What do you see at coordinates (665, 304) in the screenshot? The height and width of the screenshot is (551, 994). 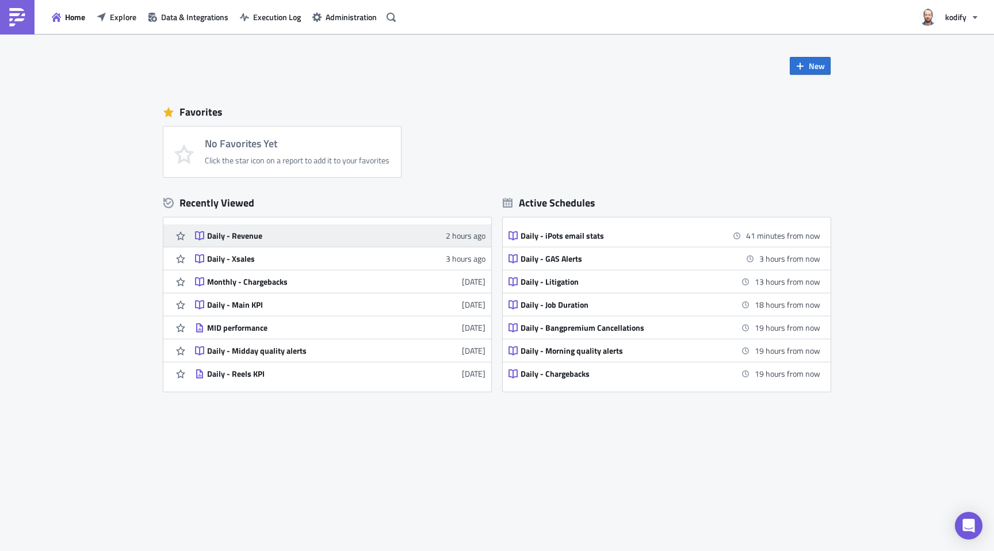 I see `a: Daily - Job Duration18 hours from now` at bounding box center [665, 304].